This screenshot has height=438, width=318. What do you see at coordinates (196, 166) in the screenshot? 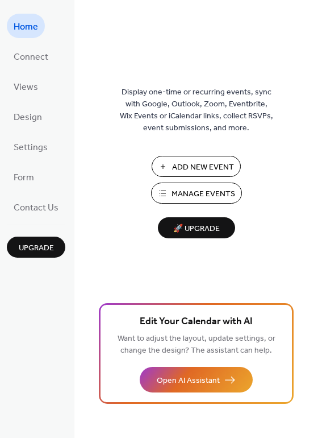
I see `button: Add New Event` at bounding box center [196, 166].